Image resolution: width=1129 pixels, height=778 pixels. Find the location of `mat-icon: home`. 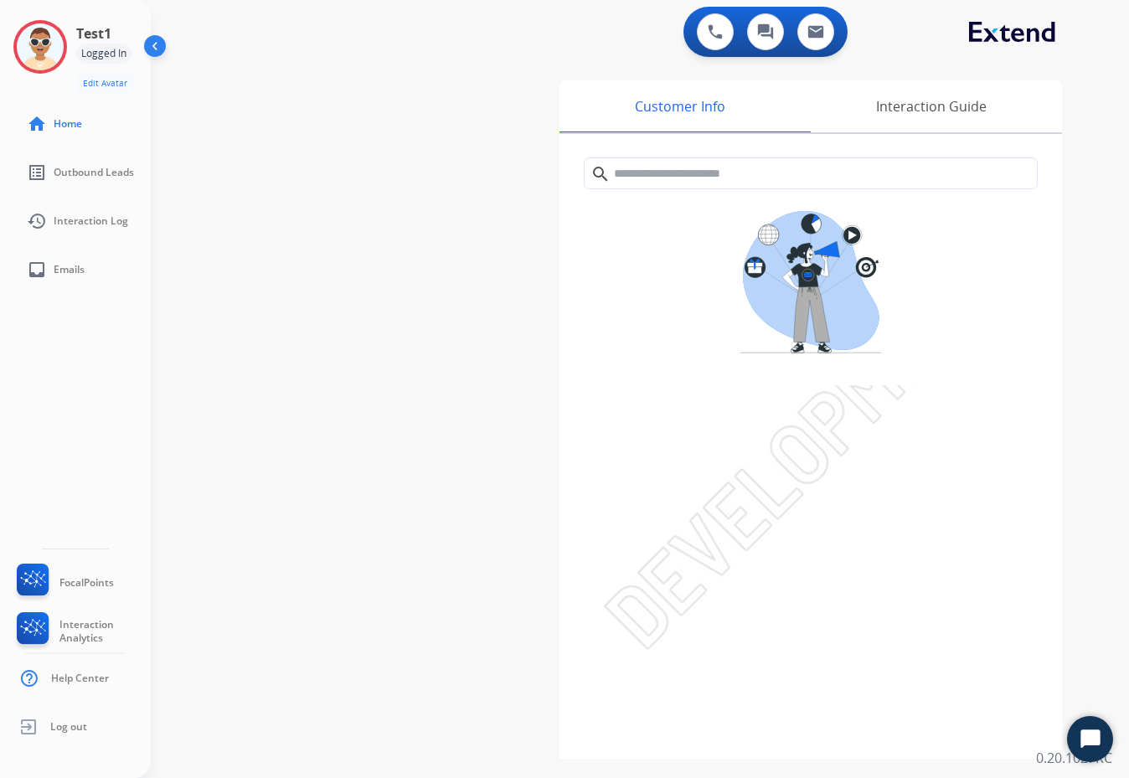

mat-icon: home is located at coordinates (37, 124).